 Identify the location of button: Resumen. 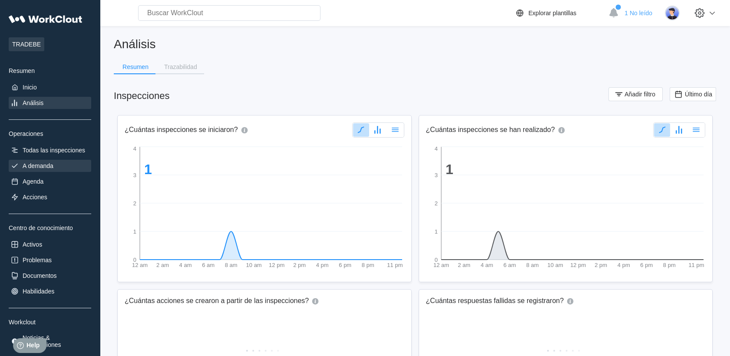
(135, 67).